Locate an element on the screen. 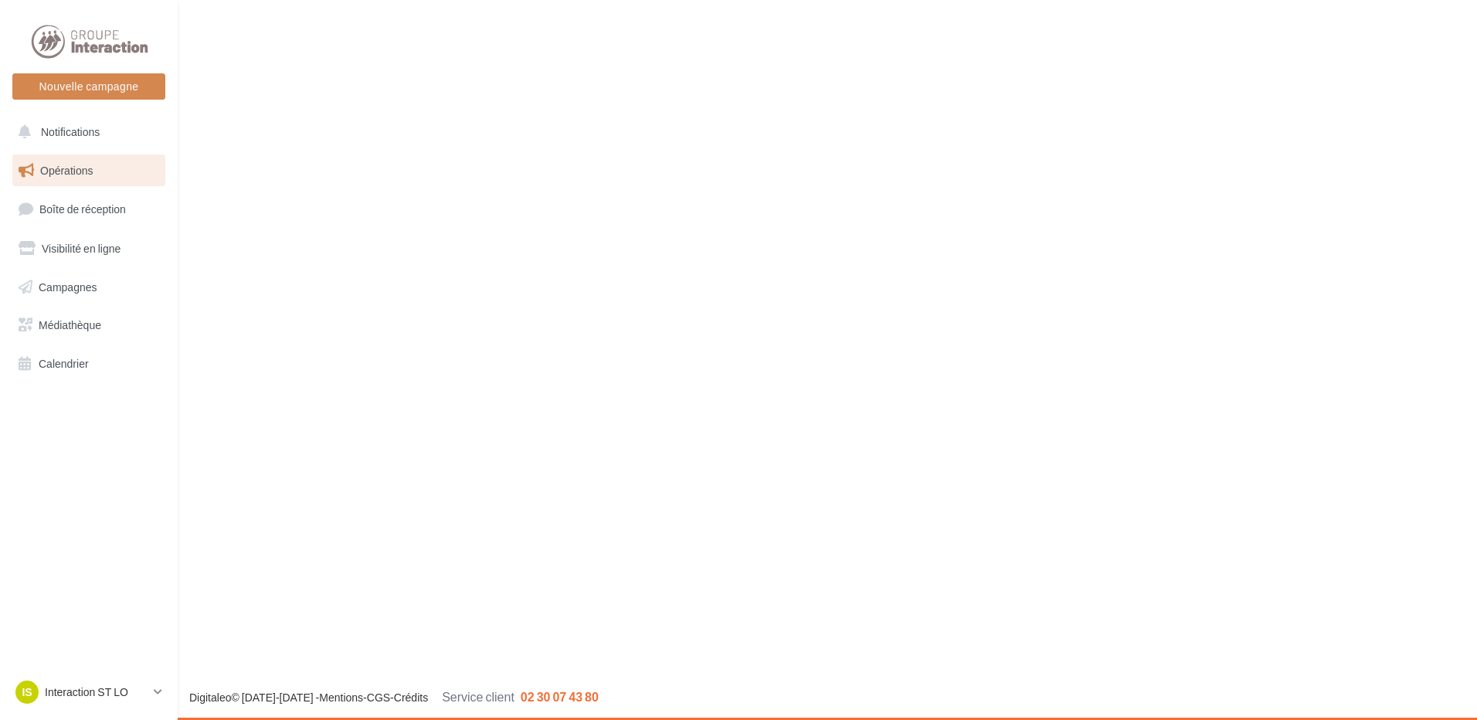  a: Médiathèque is located at coordinates (89, 325).